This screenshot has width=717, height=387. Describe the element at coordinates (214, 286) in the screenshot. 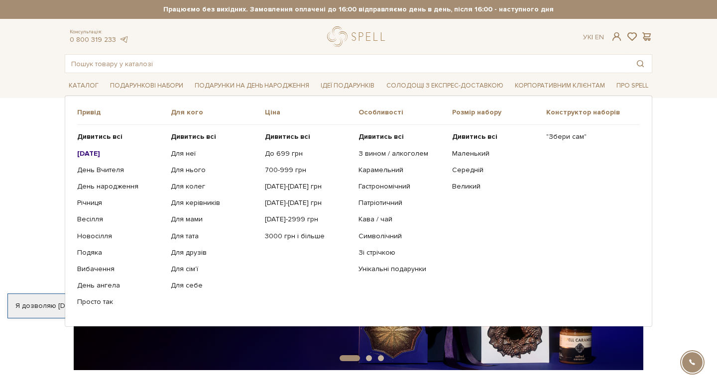

I see `a: Для себе` at that location.